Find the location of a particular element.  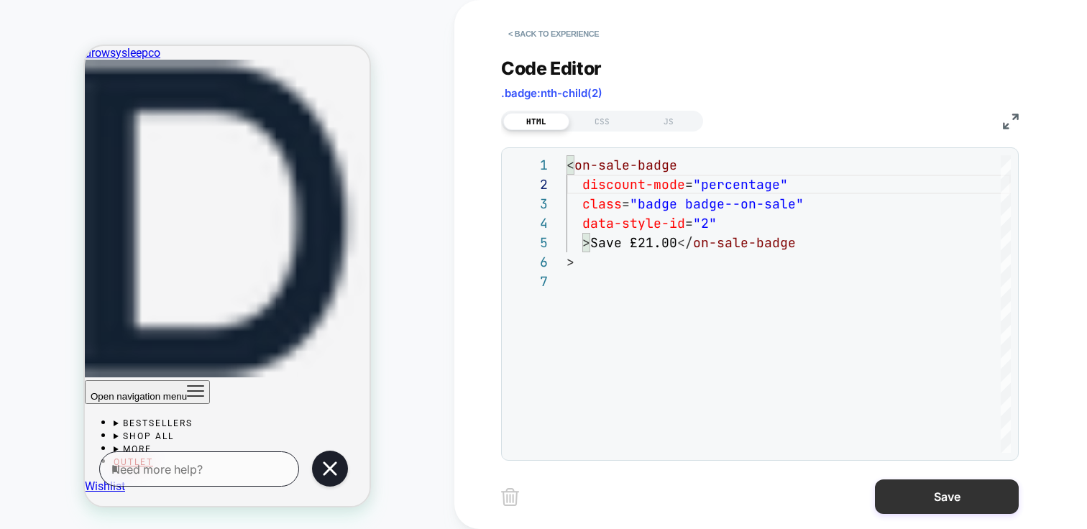

button: Close gorgias live chat is located at coordinates (231, 23).